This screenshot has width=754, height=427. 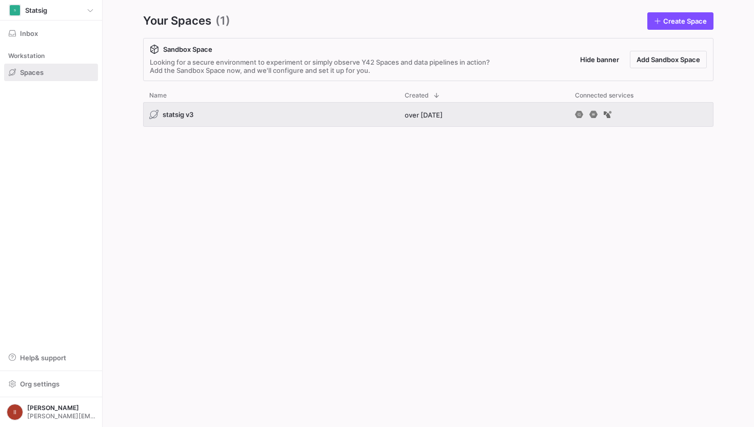 What do you see at coordinates (51, 72) in the screenshot?
I see `a: Spaces` at bounding box center [51, 72].